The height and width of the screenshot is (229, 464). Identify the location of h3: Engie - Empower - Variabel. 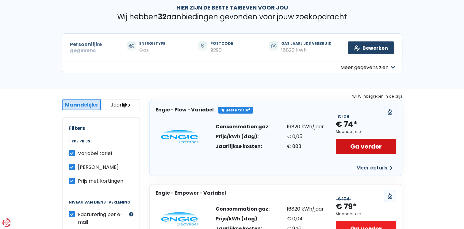
(191, 193).